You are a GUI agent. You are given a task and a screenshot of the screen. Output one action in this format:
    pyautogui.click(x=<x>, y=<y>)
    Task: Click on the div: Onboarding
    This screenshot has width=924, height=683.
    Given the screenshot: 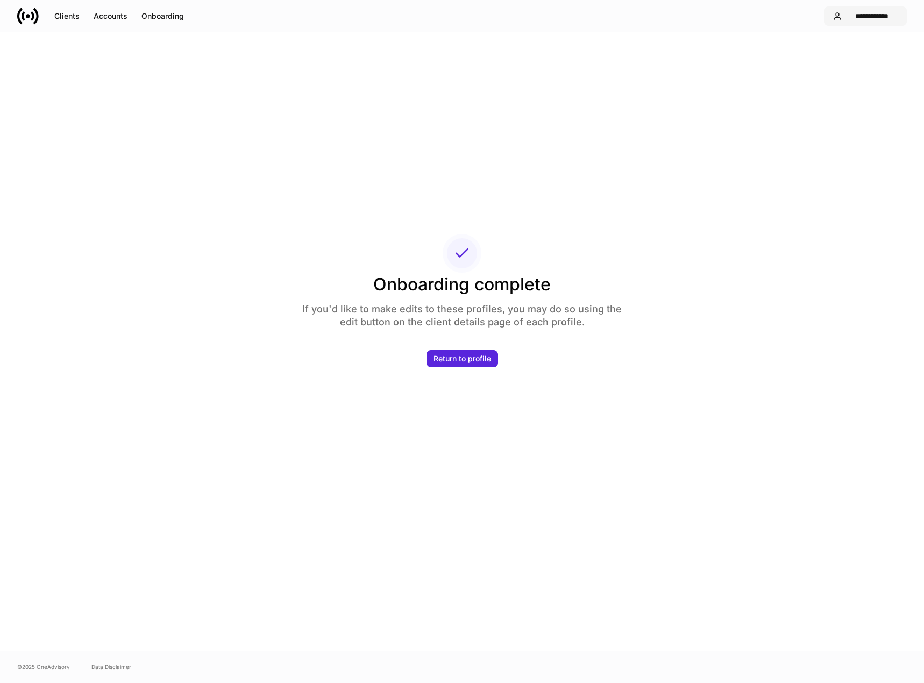 What is the action you would take?
    pyautogui.click(x=162, y=16)
    